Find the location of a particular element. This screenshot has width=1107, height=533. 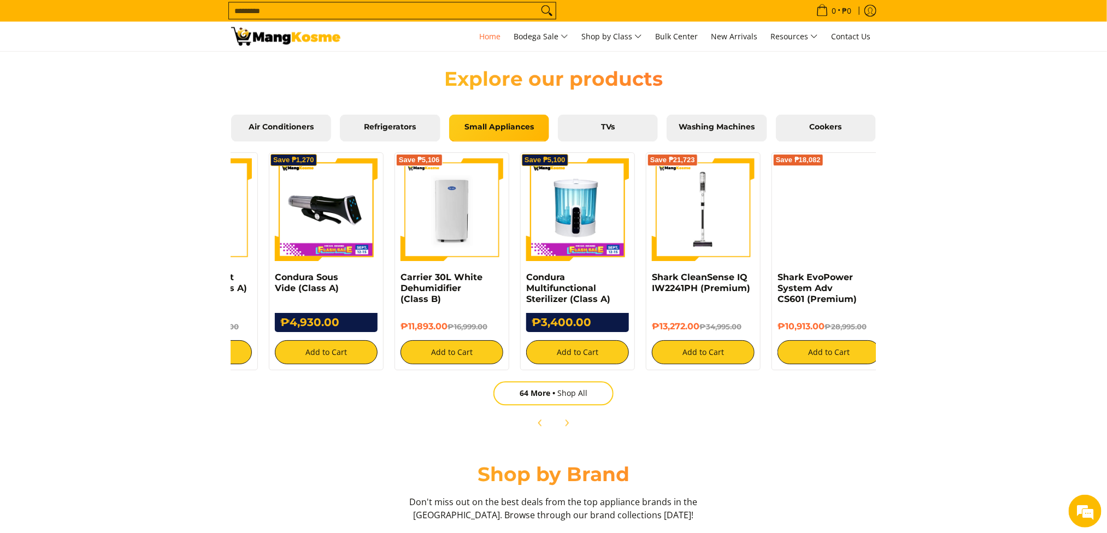

span: Save ₱5,106 is located at coordinates (419, 161).